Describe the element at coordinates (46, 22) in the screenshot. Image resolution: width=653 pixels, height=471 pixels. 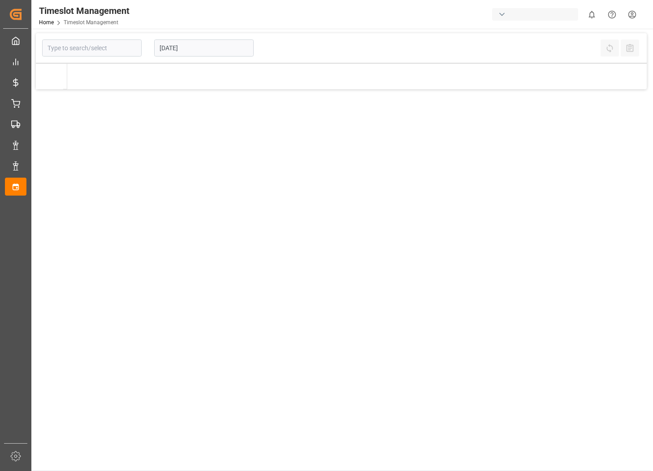
I see `a: Home` at that location.